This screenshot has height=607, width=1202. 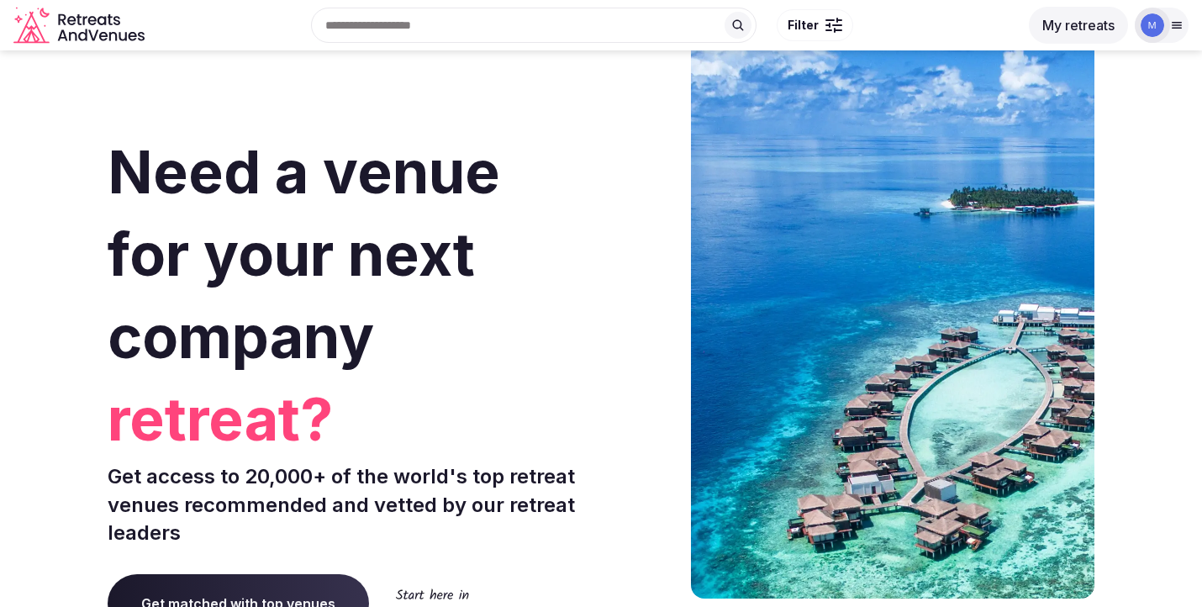 What do you see at coordinates (803, 25) in the screenshot?
I see `span: Filter` at bounding box center [803, 25].